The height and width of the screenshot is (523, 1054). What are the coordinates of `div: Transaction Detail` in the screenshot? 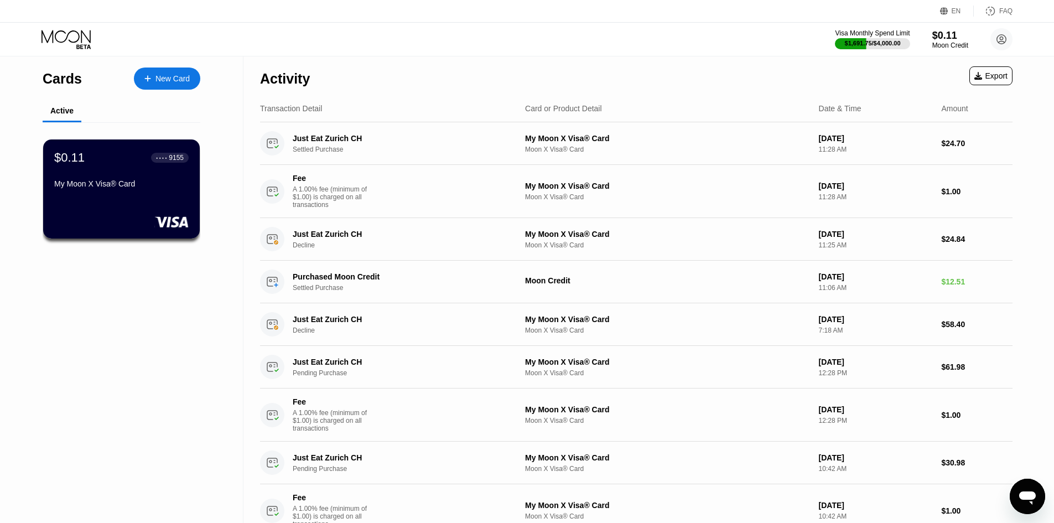 It's located at (291, 108).